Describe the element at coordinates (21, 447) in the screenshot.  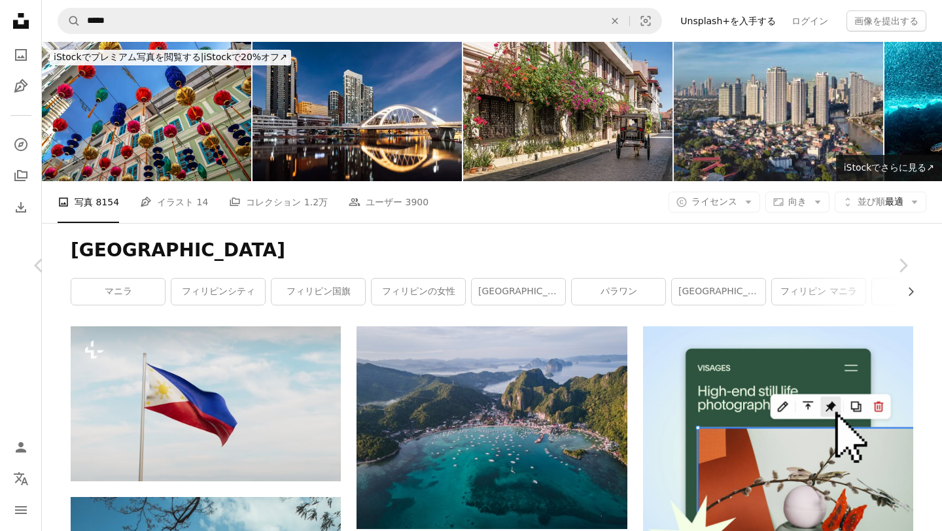
I see `a: ログイン / 登録する` at that location.